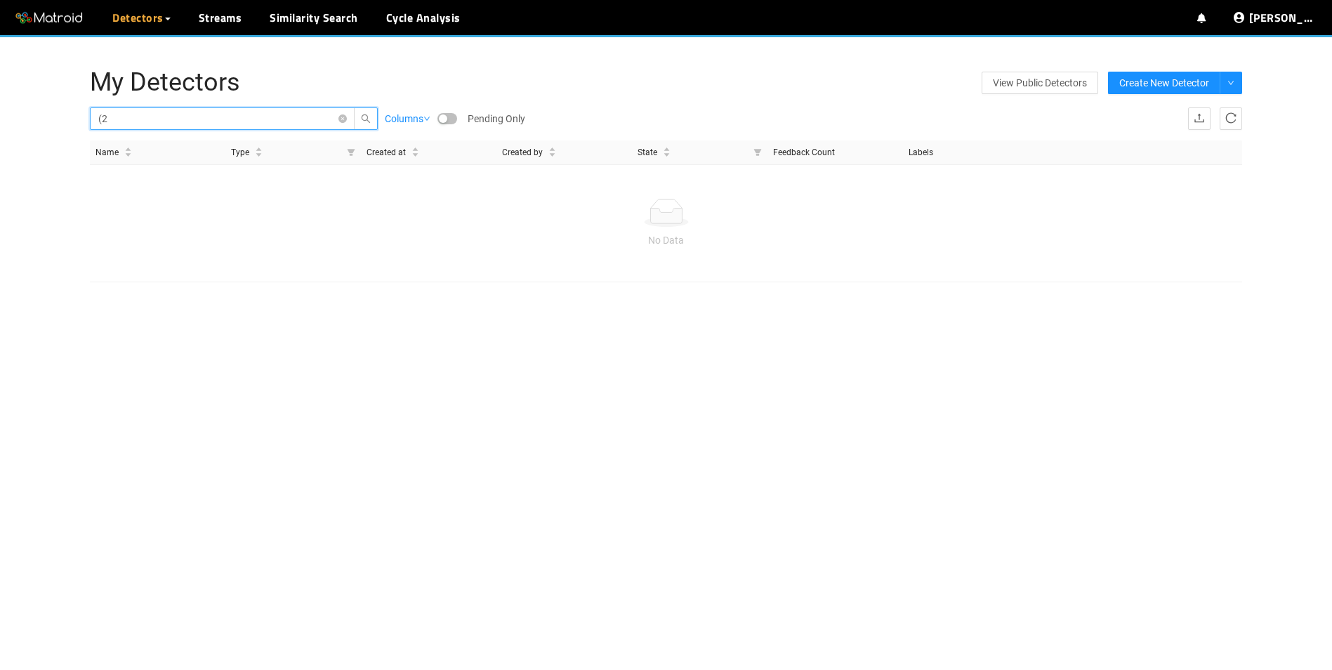 This screenshot has height=670, width=1332. What do you see at coordinates (138, 18) in the screenshot?
I see `span: Detectors` at bounding box center [138, 18].